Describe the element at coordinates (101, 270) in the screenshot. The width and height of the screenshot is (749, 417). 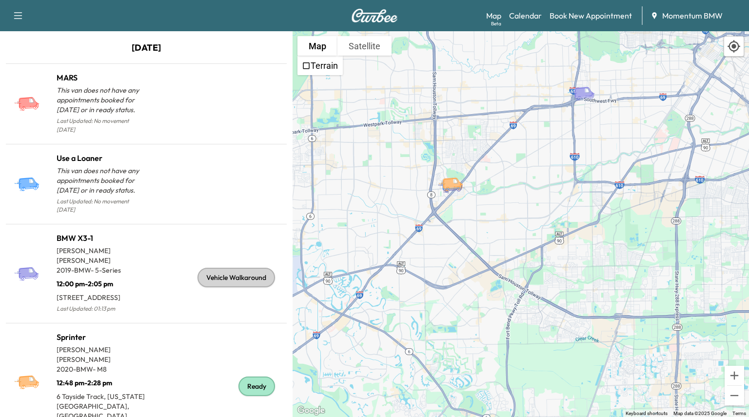
I see `p: 2019 - BMW - 5-Series` at that location.